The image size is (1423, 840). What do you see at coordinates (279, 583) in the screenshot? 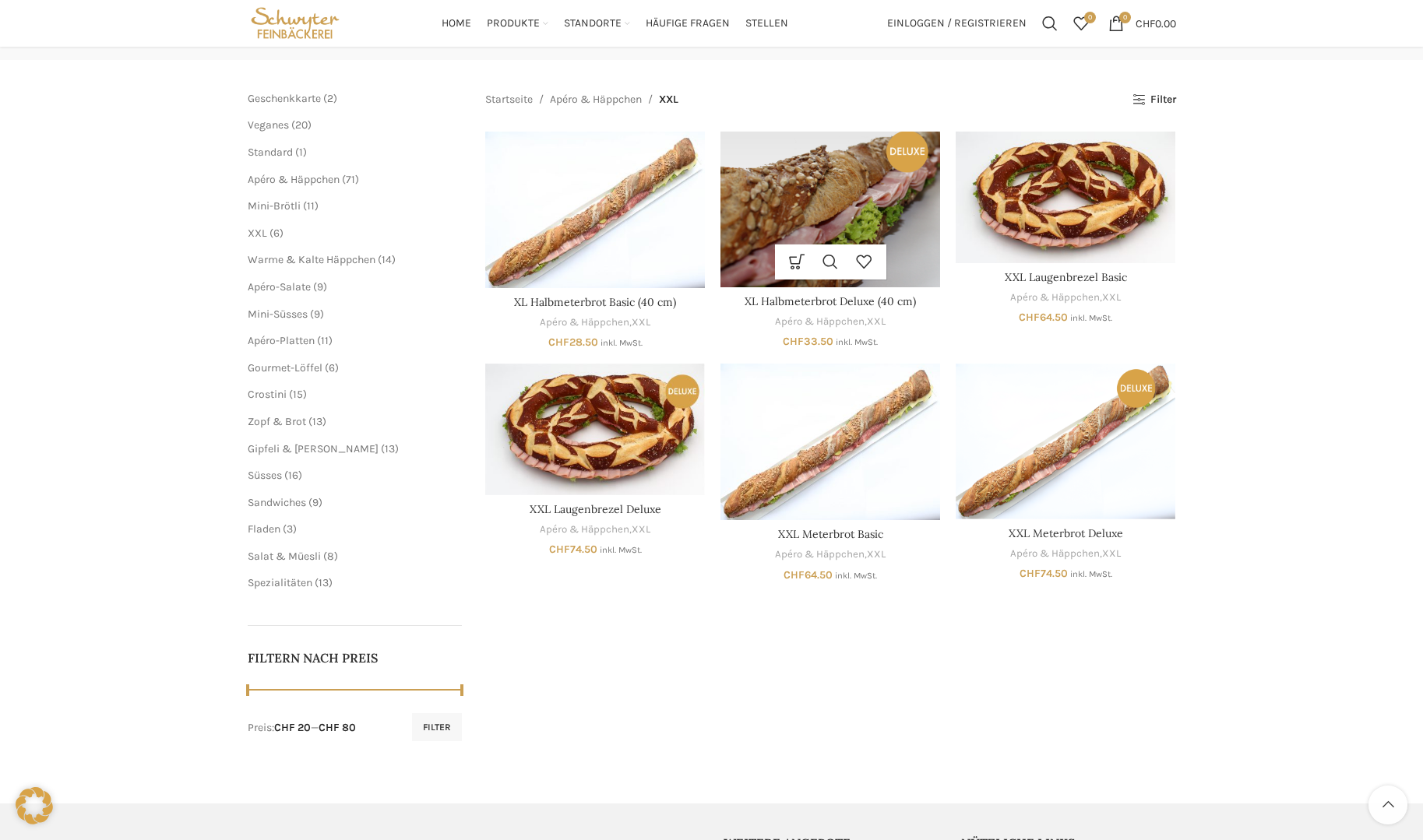
I see `a: Spezialitäten` at bounding box center [279, 583].